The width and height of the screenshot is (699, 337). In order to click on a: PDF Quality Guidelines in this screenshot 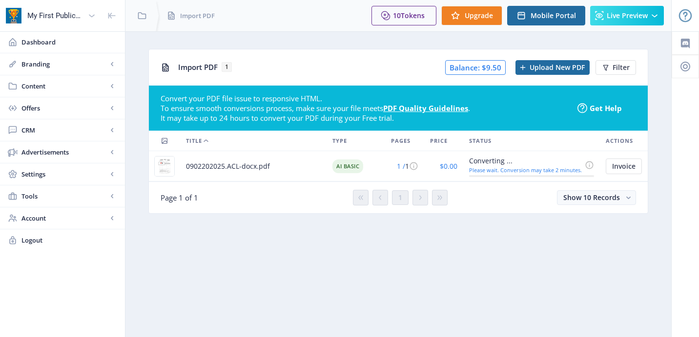, I will do `click(426, 108)`.